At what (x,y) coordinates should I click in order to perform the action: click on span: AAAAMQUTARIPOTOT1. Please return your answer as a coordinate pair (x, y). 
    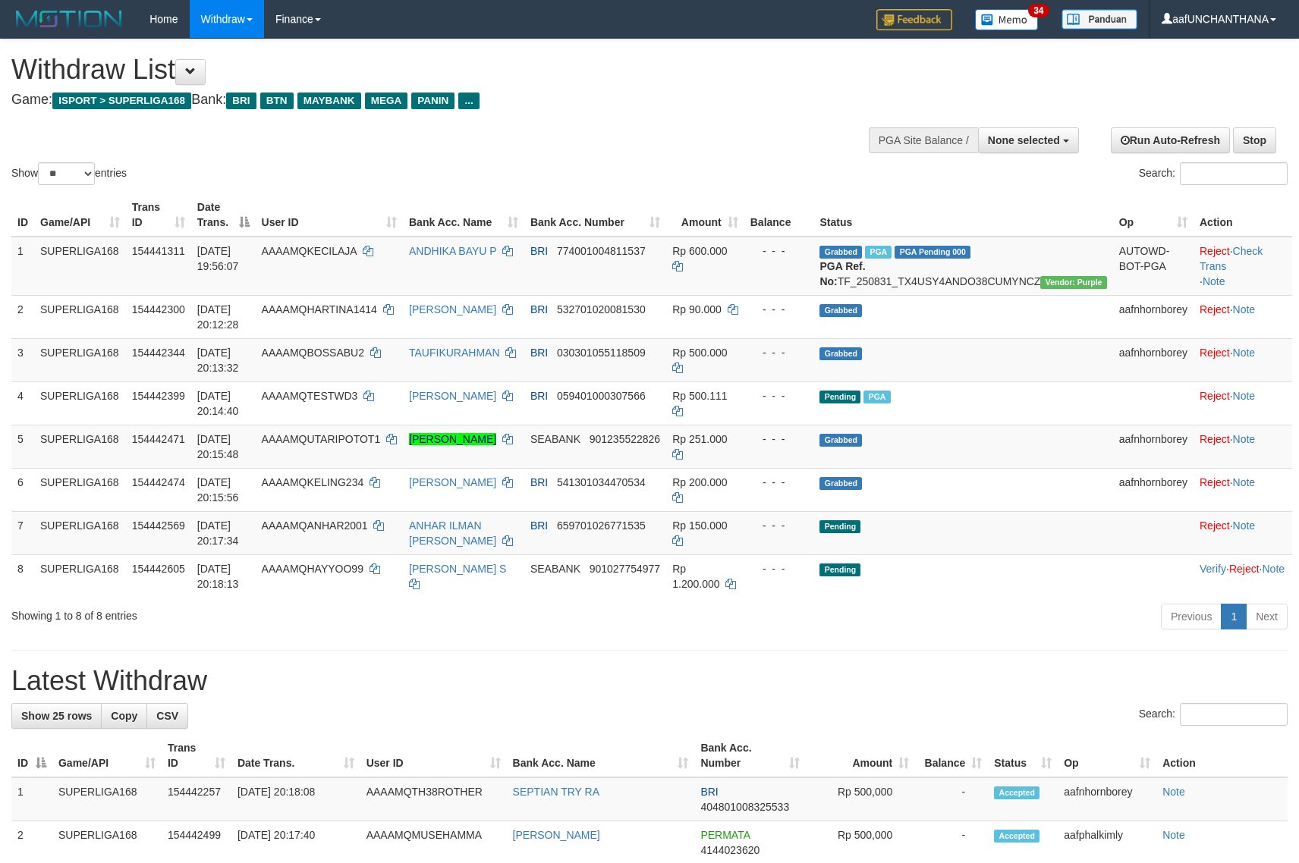
    Looking at the image, I should click on (321, 439).